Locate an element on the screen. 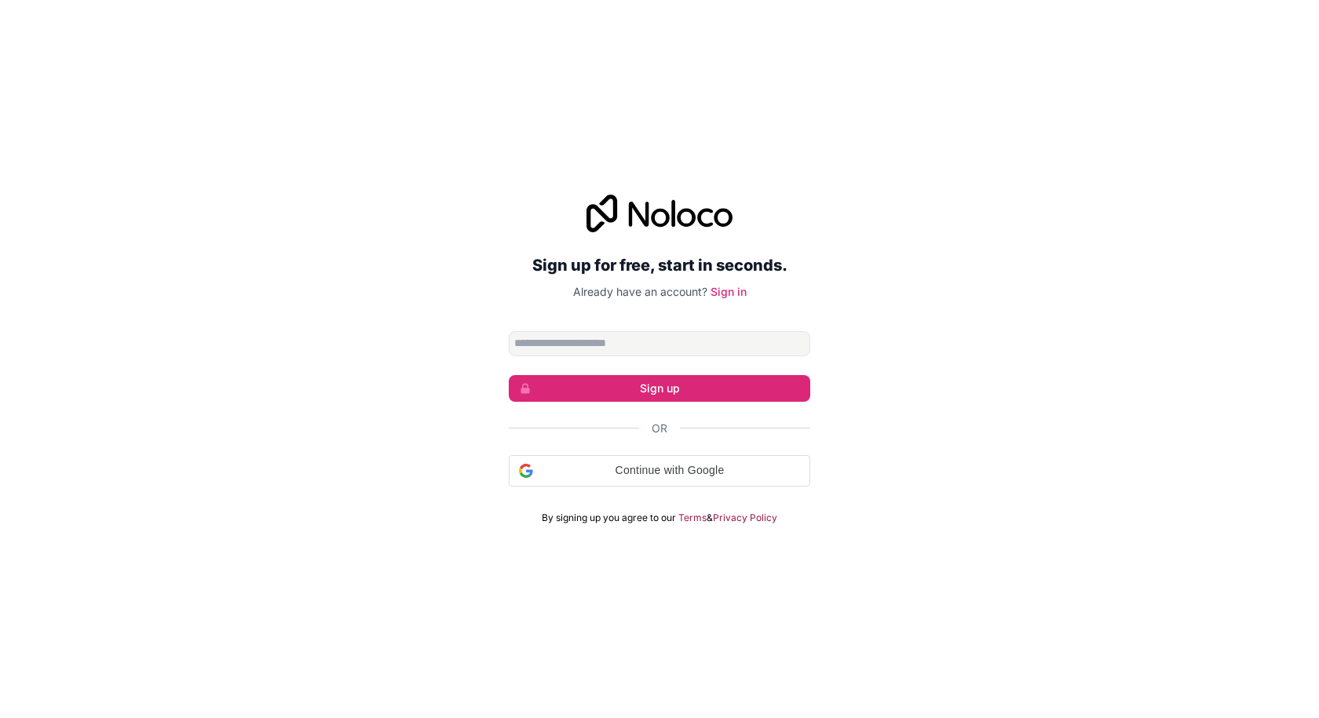  button: Sign up is located at coordinates (659, 389).